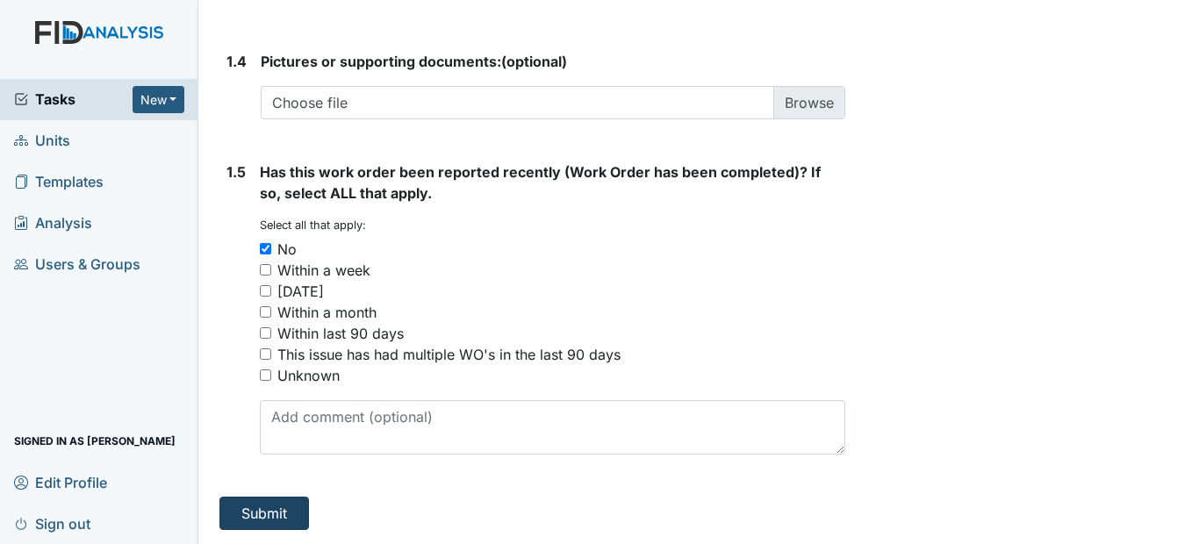 This screenshot has height=544, width=1192. I want to click on span: Pictures or supporting documents:, so click(381, 61).